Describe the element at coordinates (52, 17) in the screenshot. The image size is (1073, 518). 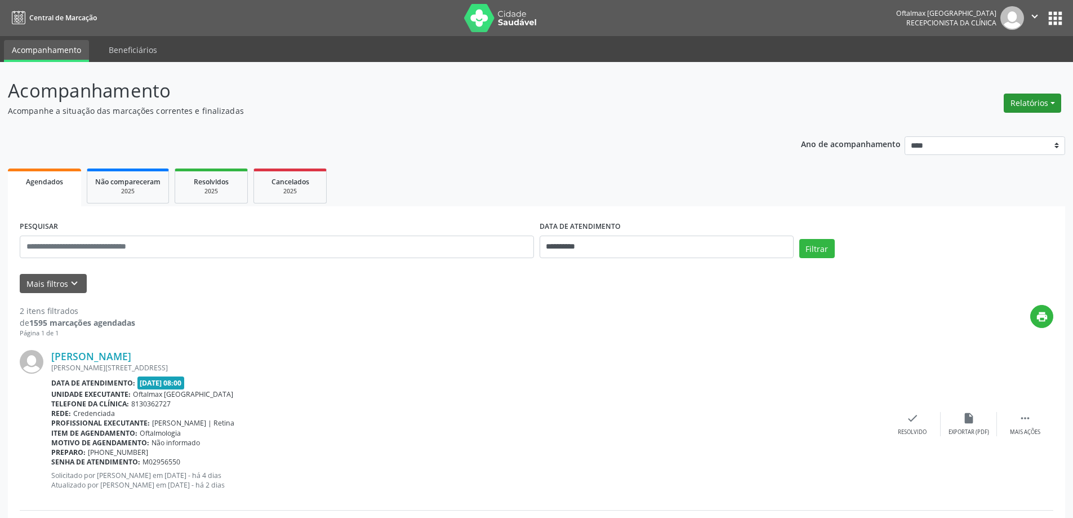
I see `a: Central de Marcação` at that location.